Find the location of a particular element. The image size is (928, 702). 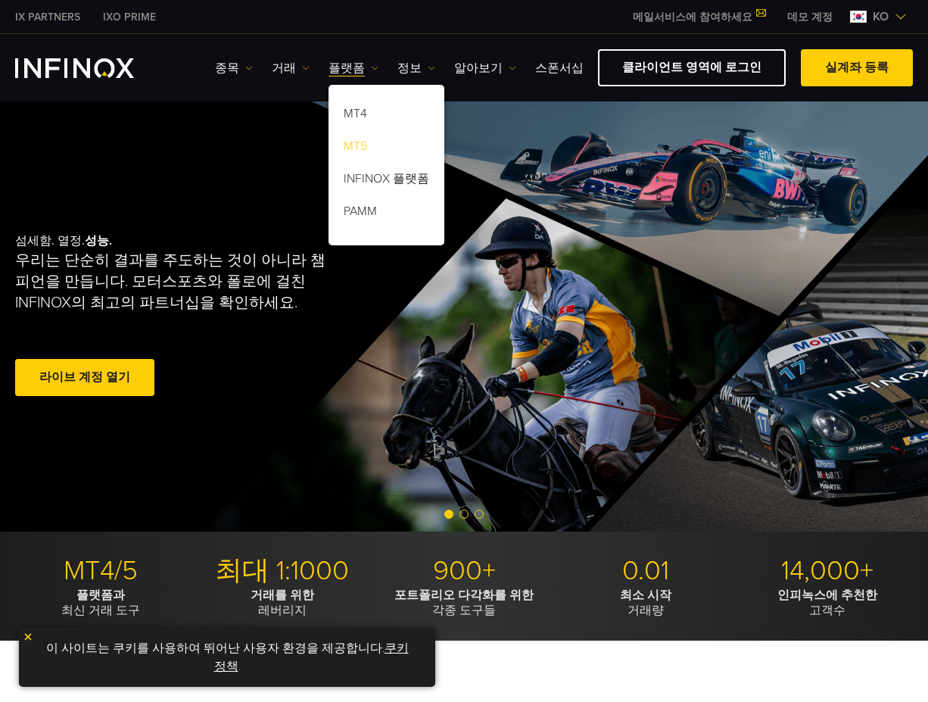

strong: 거래를 위한 is located at coordinates (282, 595).